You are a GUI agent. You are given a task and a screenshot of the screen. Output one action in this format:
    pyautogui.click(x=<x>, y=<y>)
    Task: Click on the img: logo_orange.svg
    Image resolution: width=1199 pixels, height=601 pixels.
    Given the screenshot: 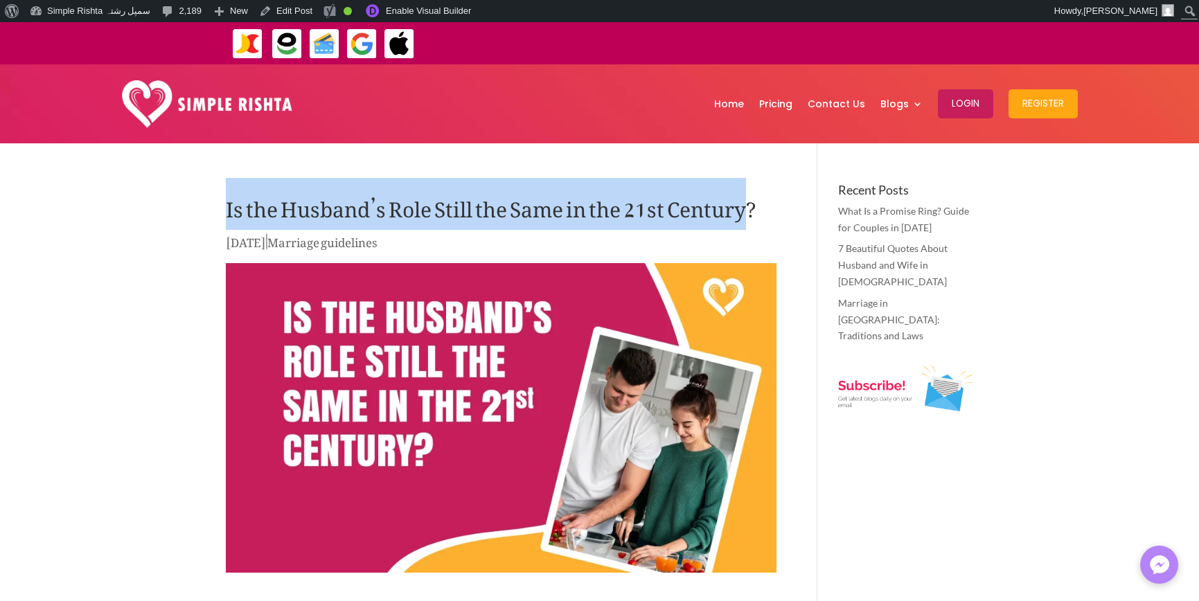 What is the action you would take?
    pyautogui.click(x=28, y=28)
    